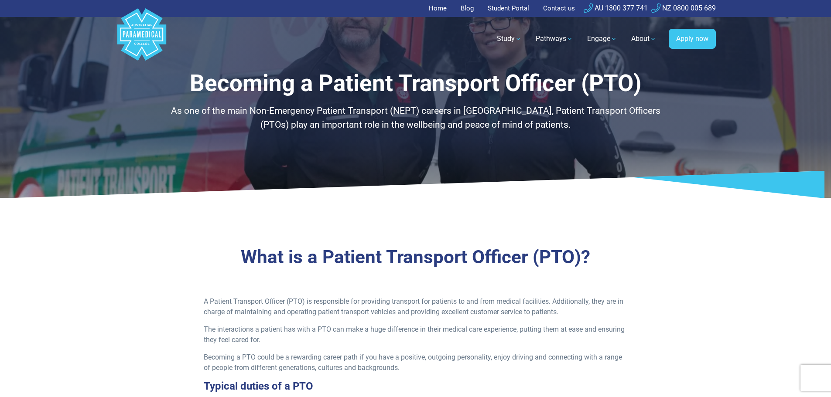 This screenshot has width=831, height=397. What do you see at coordinates (683, 8) in the screenshot?
I see `a: NZ 0800 005 689` at bounding box center [683, 8].